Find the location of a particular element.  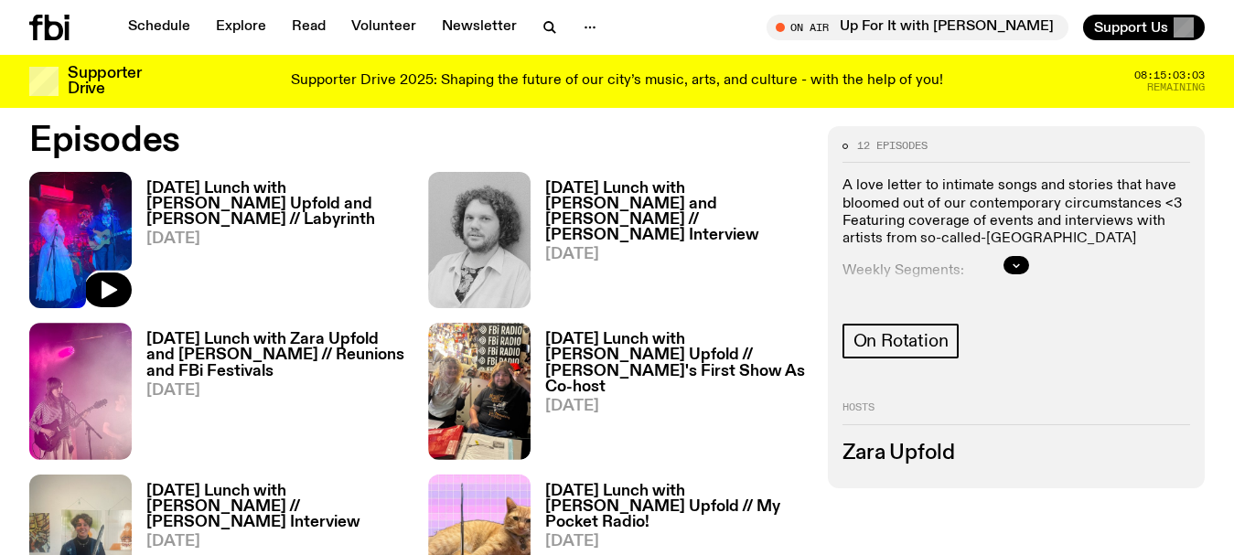

a: Volunteer is located at coordinates (383, 27).